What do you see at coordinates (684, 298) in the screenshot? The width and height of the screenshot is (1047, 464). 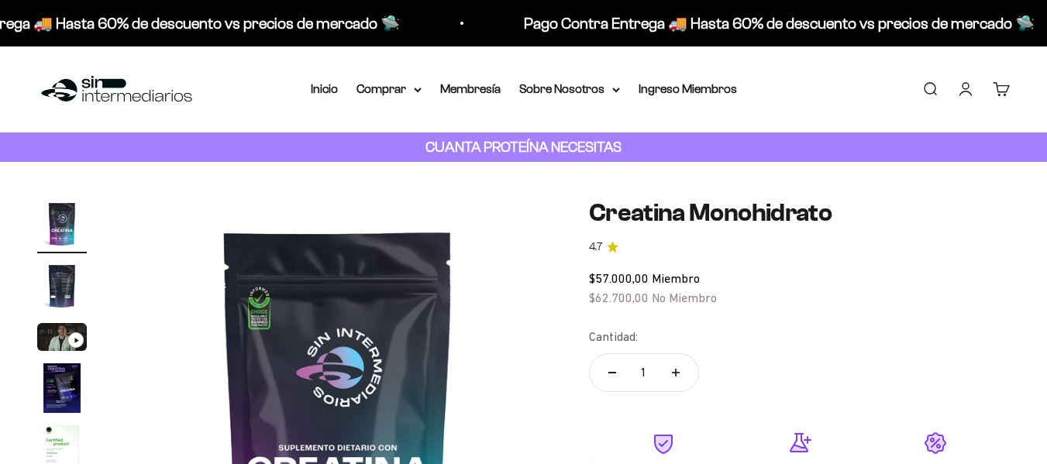 I see `span: No Miembro` at bounding box center [684, 298].